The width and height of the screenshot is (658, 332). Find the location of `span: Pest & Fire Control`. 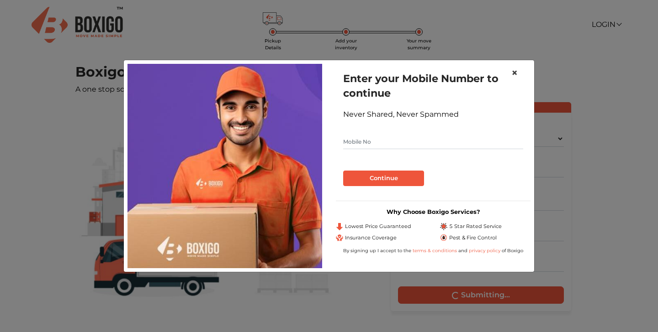

span: Pest & Fire Control is located at coordinates (473, 238).